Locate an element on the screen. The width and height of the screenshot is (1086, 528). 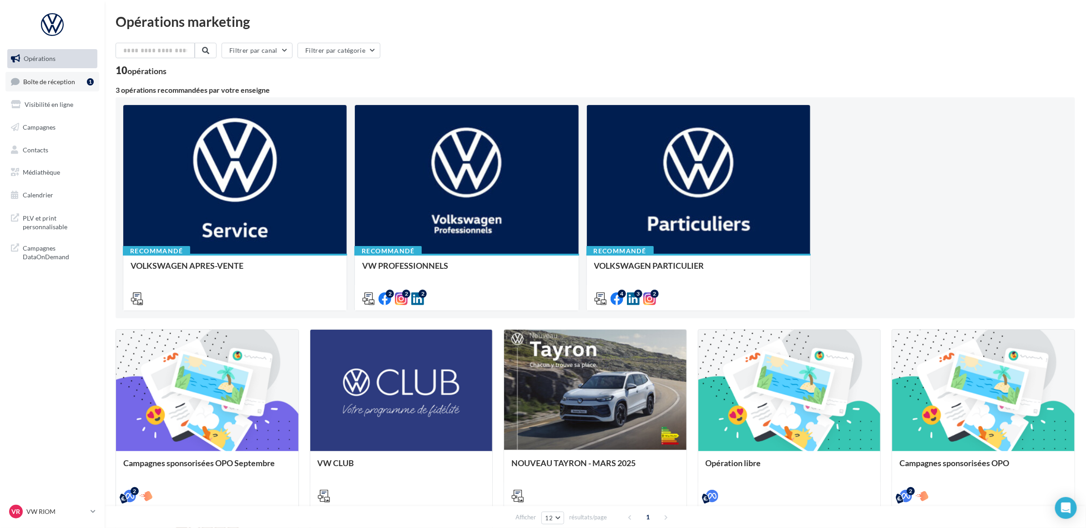
div: Opérations marketing is located at coordinates (595, 21).